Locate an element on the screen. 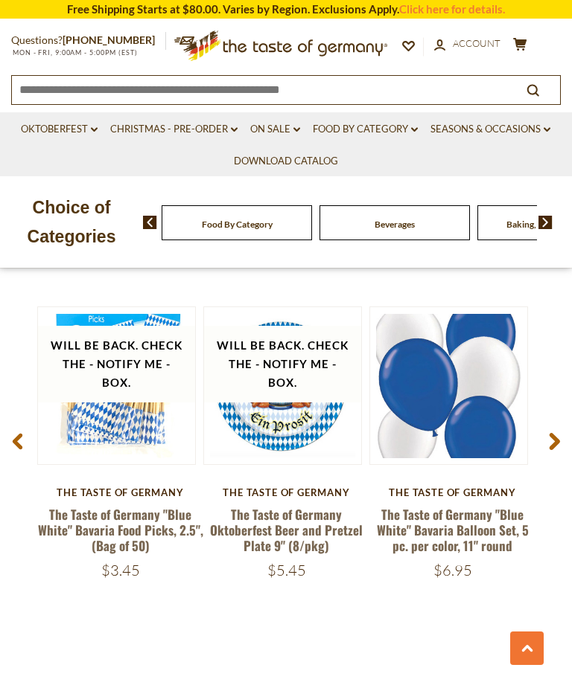 Image resolution: width=572 pixels, height=685 pixels. span: $5.45 is located at coordinates (287, 570).